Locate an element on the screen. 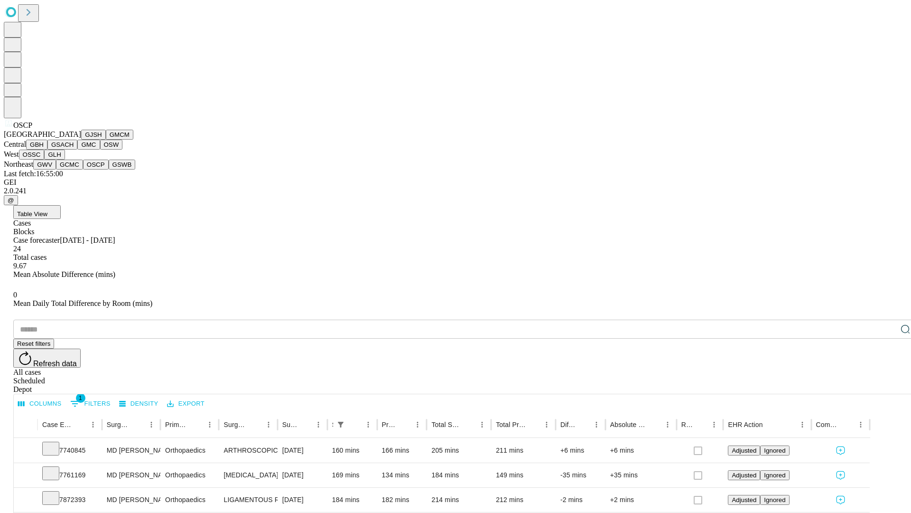  div: -35 mins is located at coordinates (581, 475).